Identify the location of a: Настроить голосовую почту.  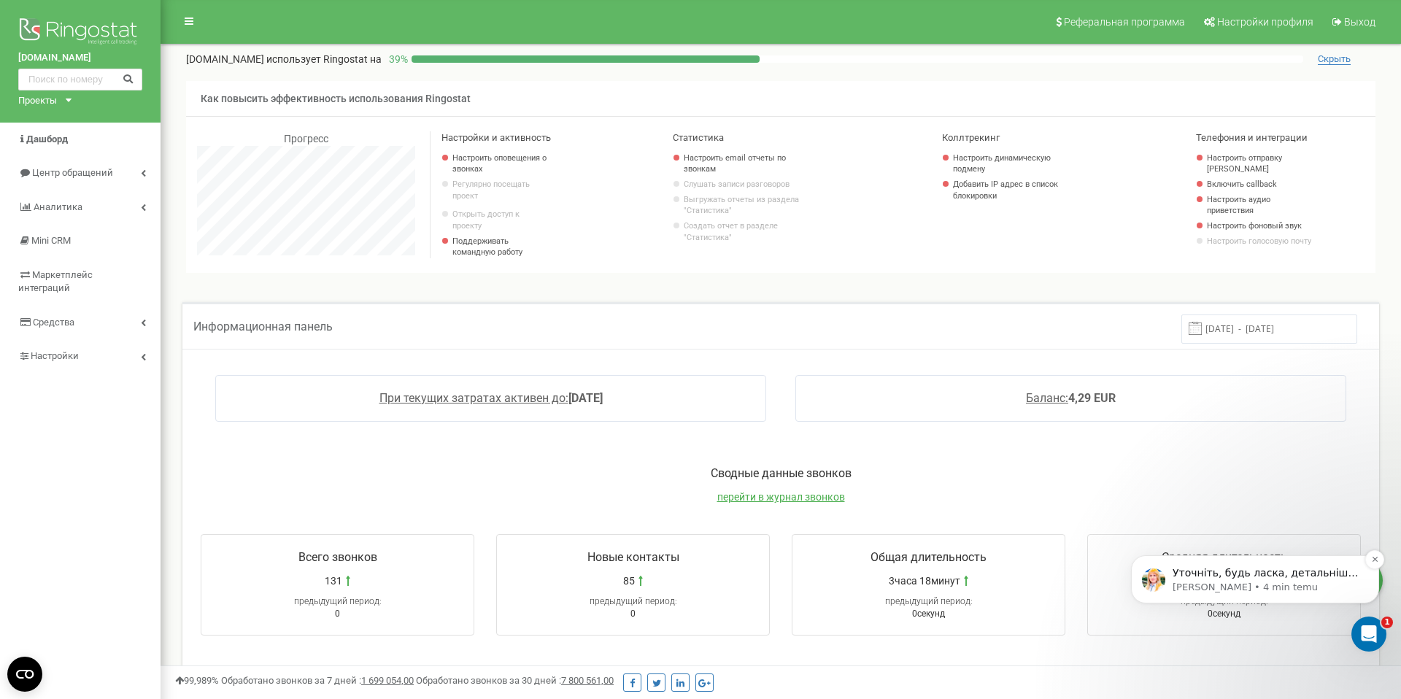
(1260, 242).